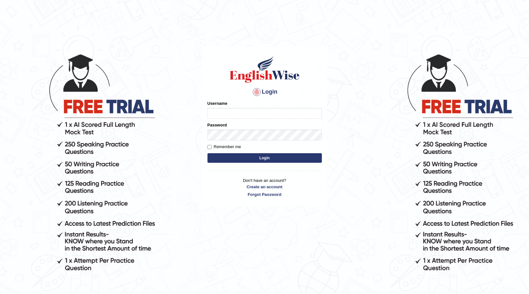 This screenshot has width=529, height=294. What do you see at coordinates (218, 103) in the screenshot?
I see `label: Username` at bounding box center [218, 103].